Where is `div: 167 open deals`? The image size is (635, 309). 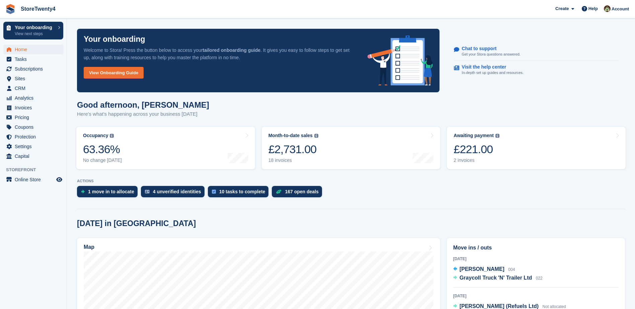
div: 167 open deals is located at coordinates (302, 192).